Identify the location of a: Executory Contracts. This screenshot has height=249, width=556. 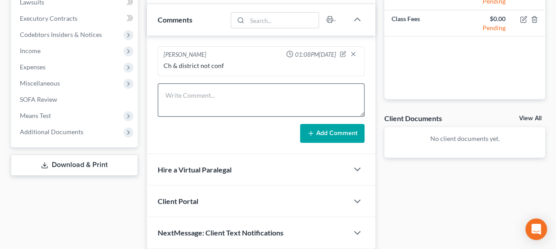
(75, 18).